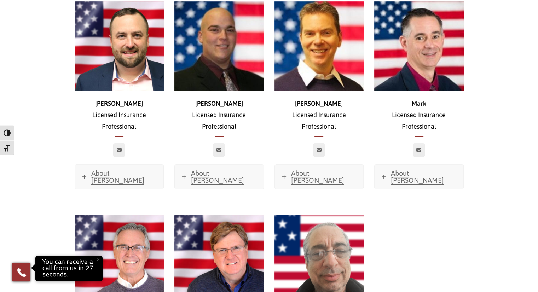 The image size is (538, 292). What do you see at coordinates (319, 46) in the screenshot?
I see `img: Joe-Mooney-1` at bounding box center [319, 46].